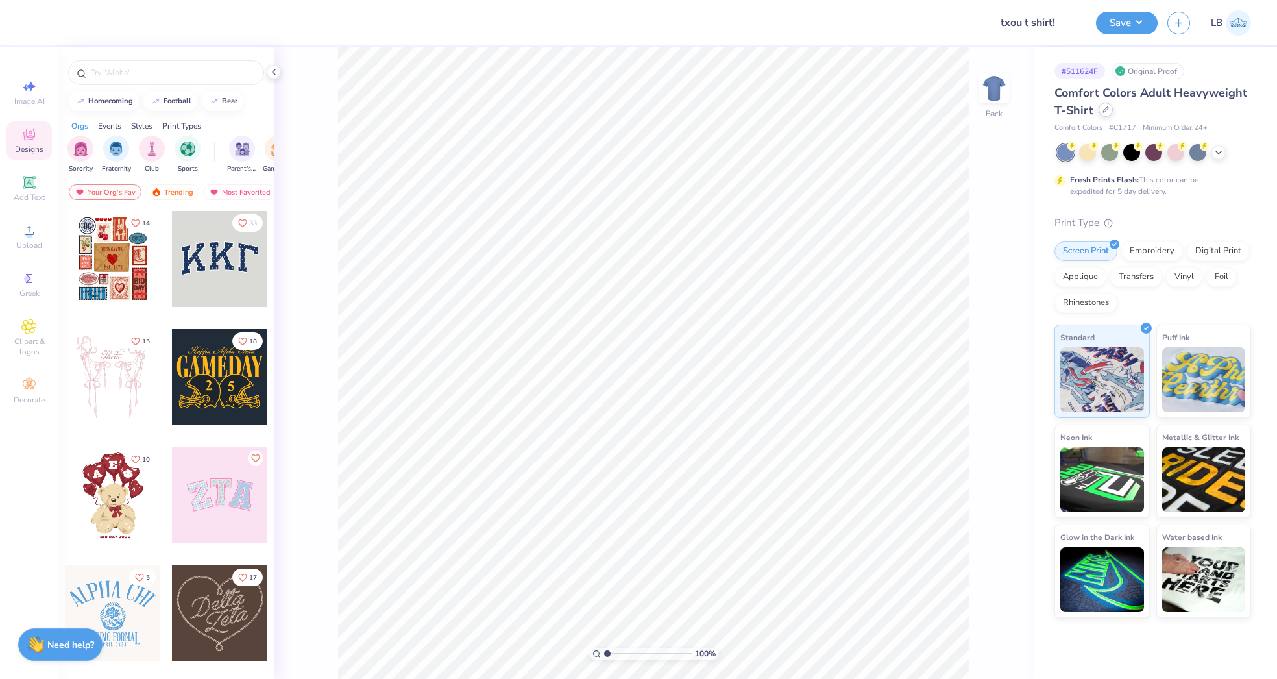 This screenshot has height=679, width=1277. What do you see at coordinates (1204, 480) in the screenshot?
I see `img: Metallic & Glitter Ink` at bounding box center [1204, 480].